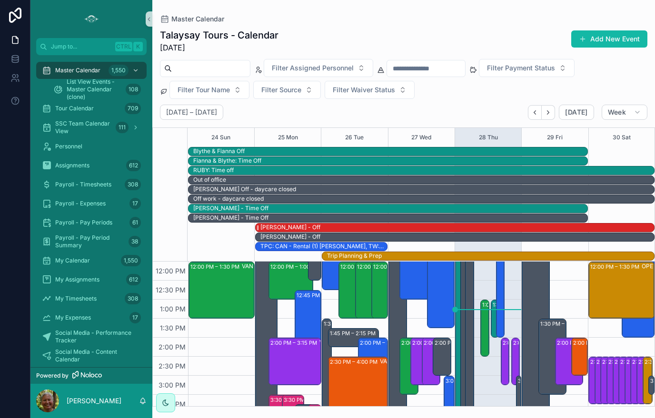 The height and width of the screenshot is (418, 655). Describe the element at coordinates (555, 138) in the screenshot. I see `button: 29 Fri` at that location.